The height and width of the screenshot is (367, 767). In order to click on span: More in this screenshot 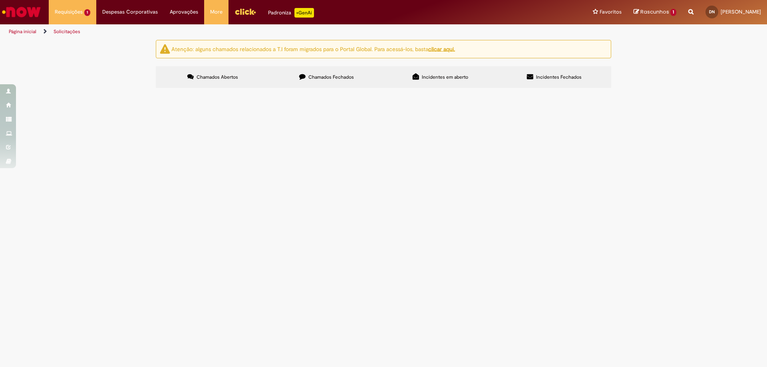, I will do `click(216, 12)`.